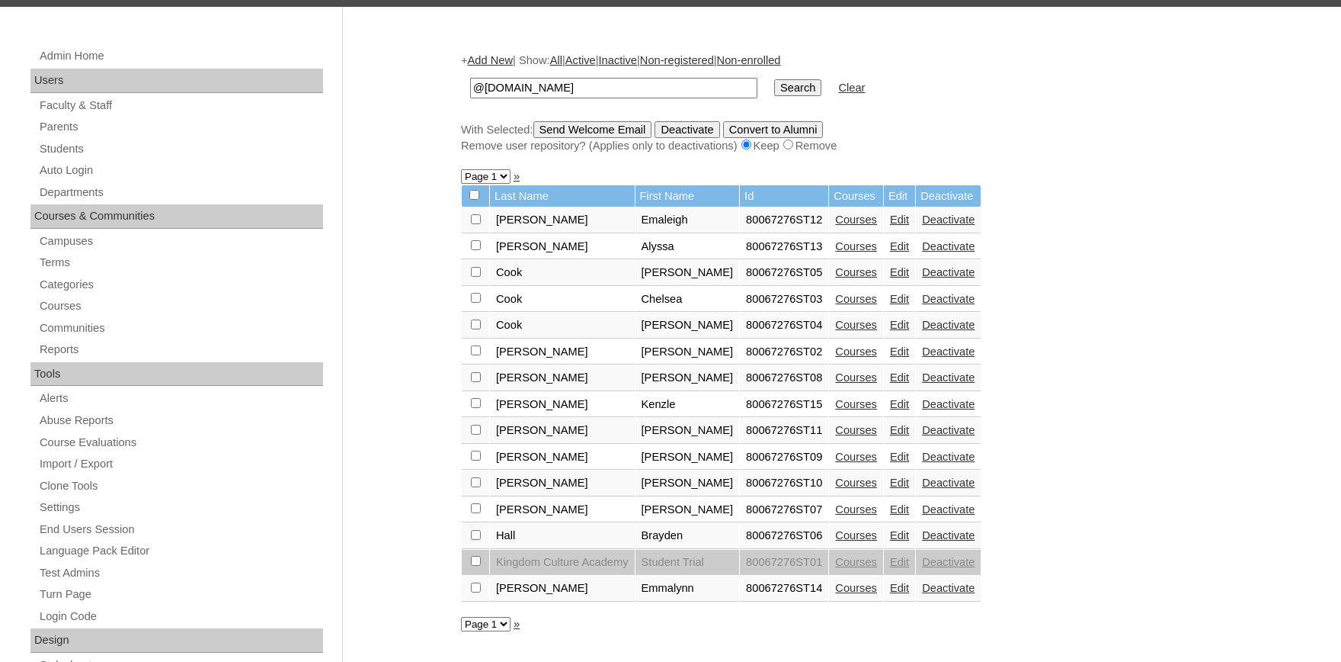 This screenshot has width=1341, height=662. What do you see at coordinates (784, 405) in the screenshot?
I see `td: 80067276ST15` at bounding box center [784, 405].